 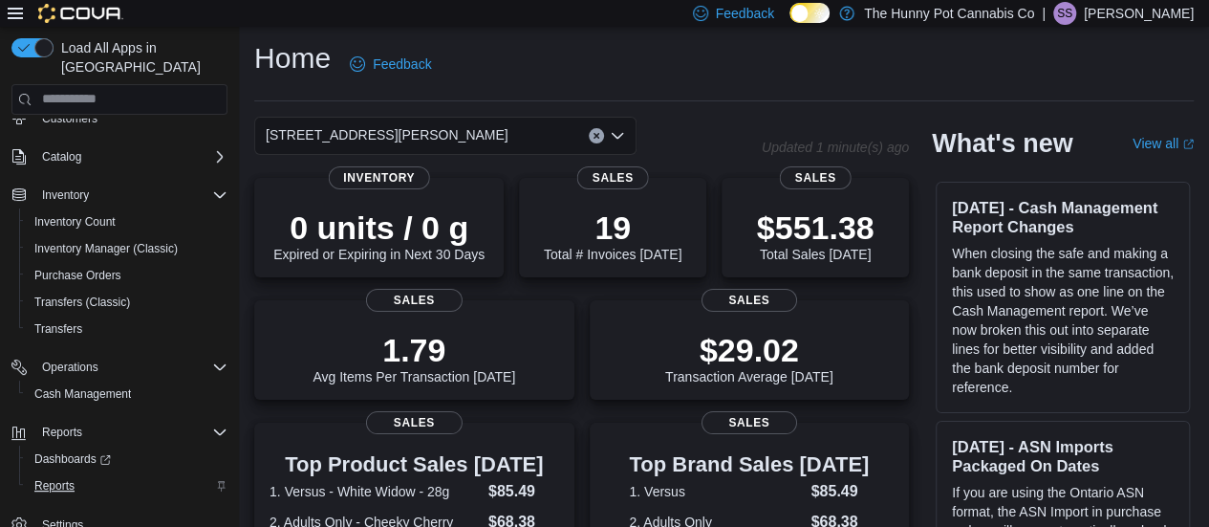 I want to click on h1: Home, so click(x=293, y=58).